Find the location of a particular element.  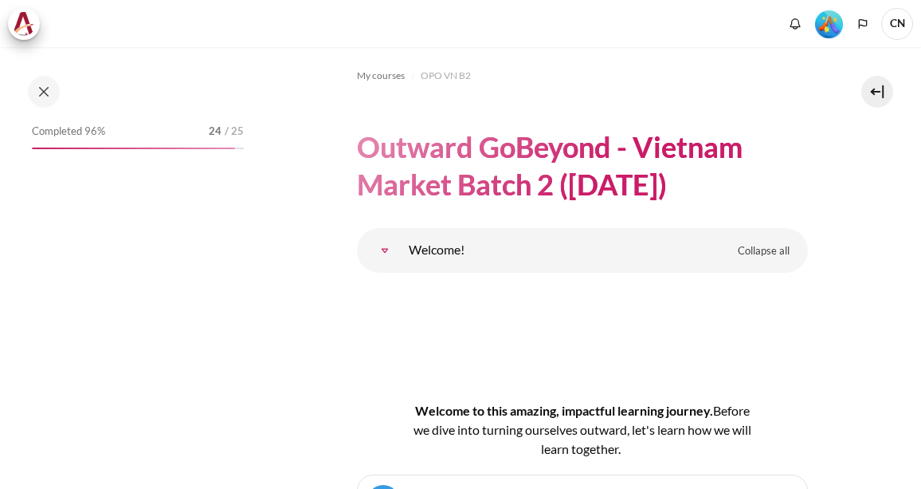

span: Collapse all is located at coordinates (763, 251).